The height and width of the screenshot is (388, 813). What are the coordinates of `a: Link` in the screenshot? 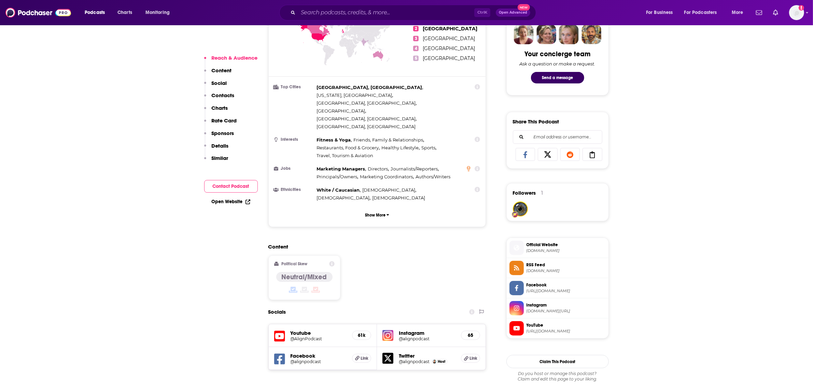 It's located at (361, 359).